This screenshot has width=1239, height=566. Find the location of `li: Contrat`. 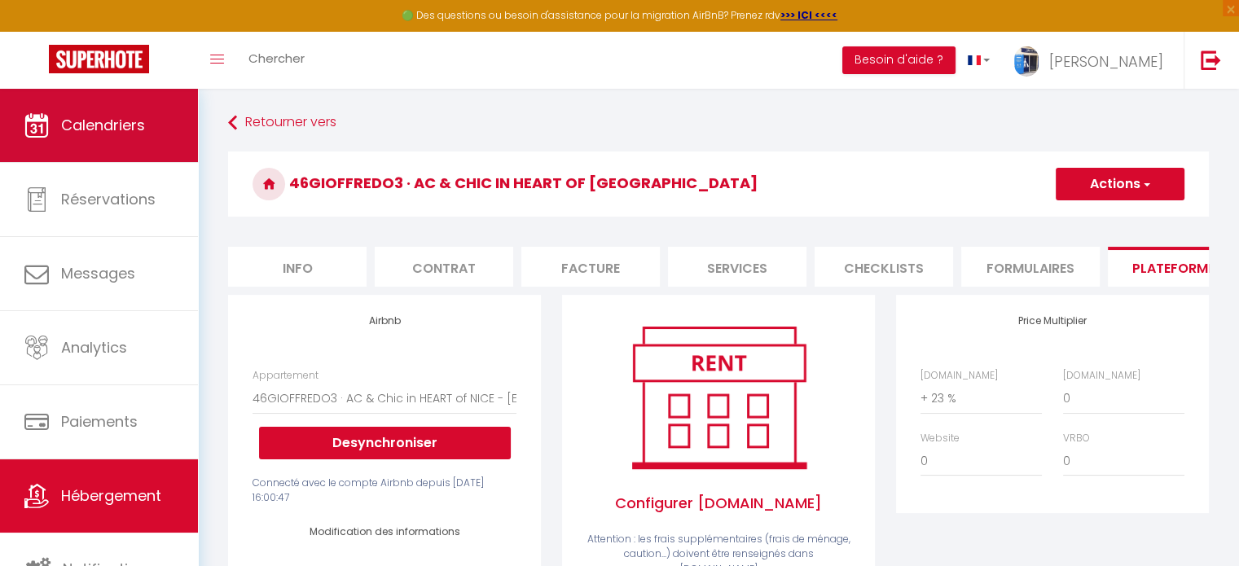

li: Contrat is located at coordinates (444, 266).